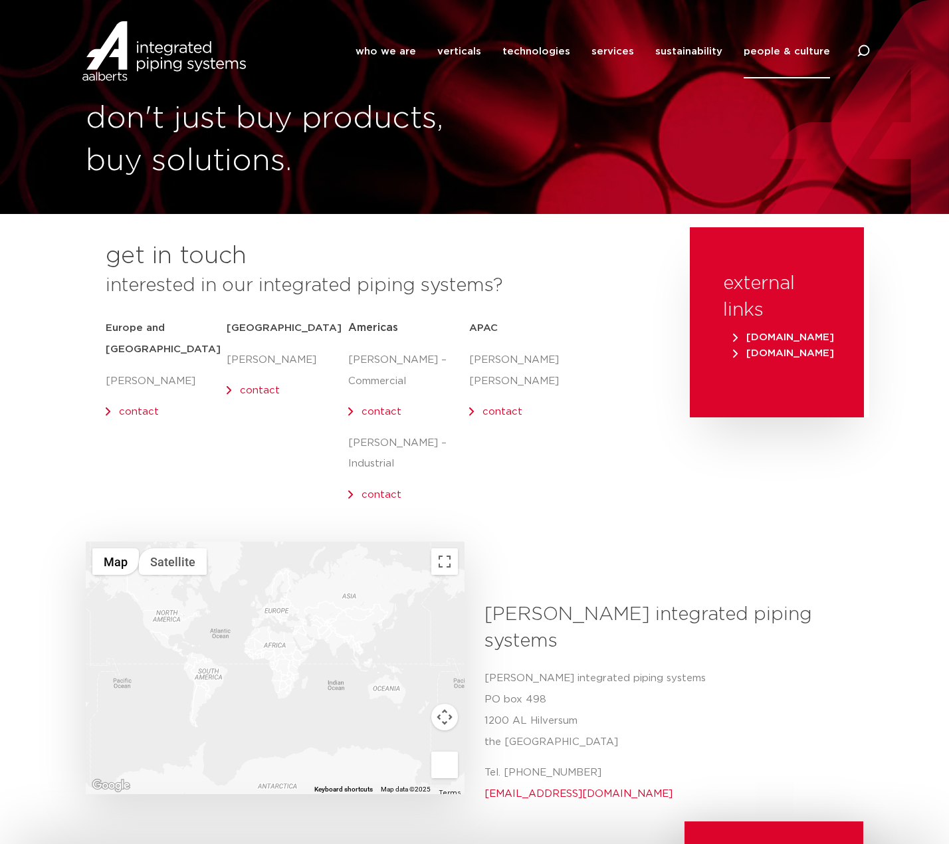 The height and width of the screenshot is (844, 949). I want to click on button: Drag Pegman onto the map to open Street View, so click(445, 765).